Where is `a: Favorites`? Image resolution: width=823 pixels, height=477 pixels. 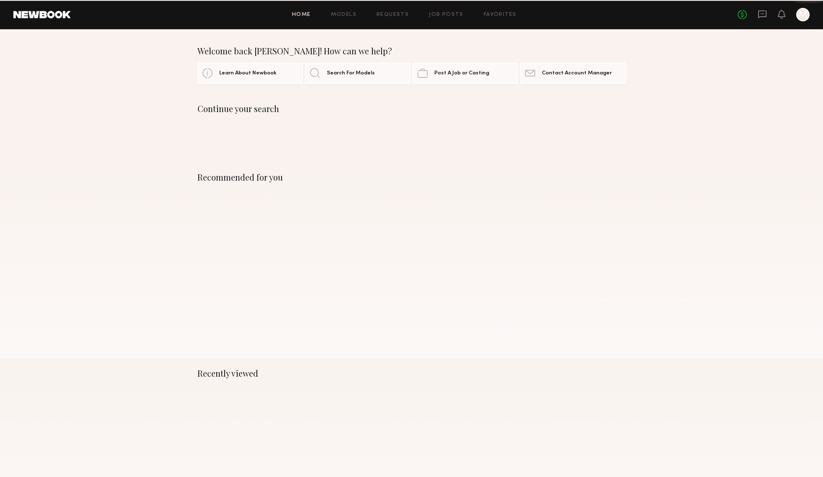
a: Favorites is located at coordinates (500, 15).